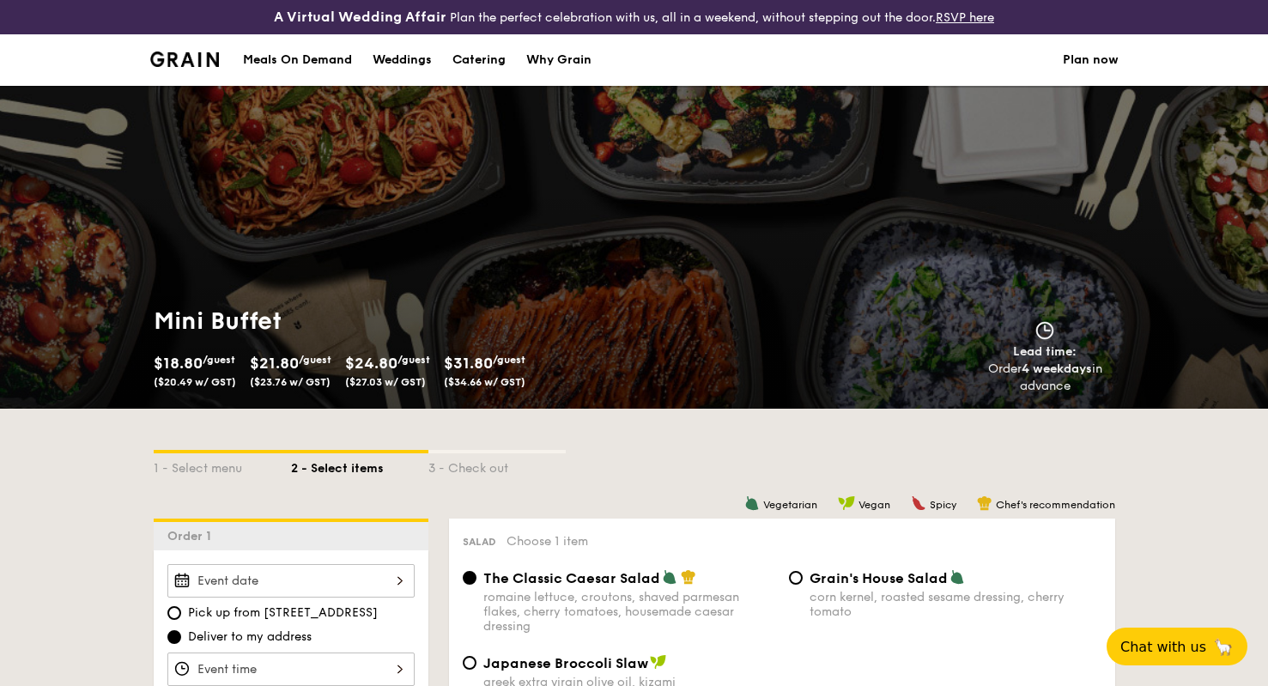 Image resolution: width=1268 pixels, height=686 pixels. I want to click on input: Grain's House Saladcorn kernel, roasted sesame dressing, cherry tomato, so click(796, 578).